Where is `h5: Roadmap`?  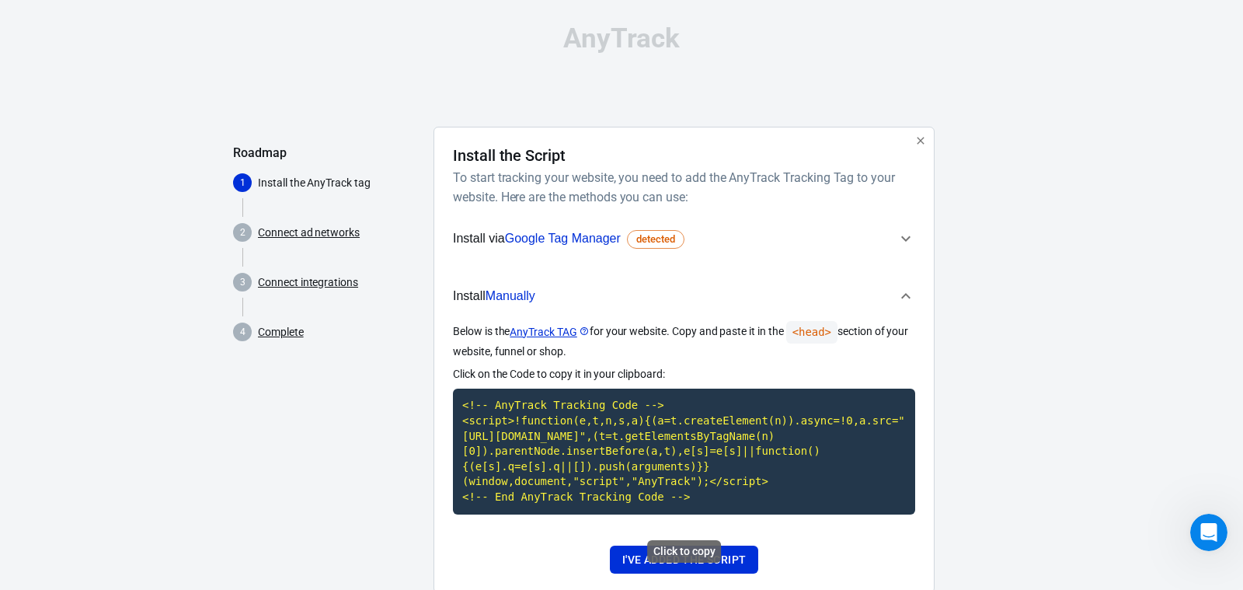
h5: Roadmap is located at coordinates (327, 153).